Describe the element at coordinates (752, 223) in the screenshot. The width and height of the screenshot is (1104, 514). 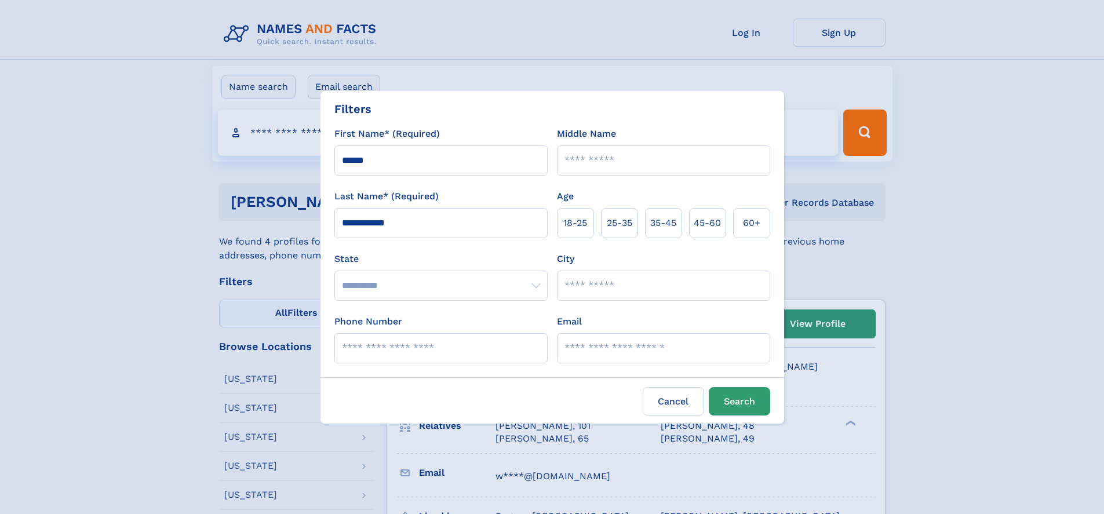
I see `span: 60+` at that location.